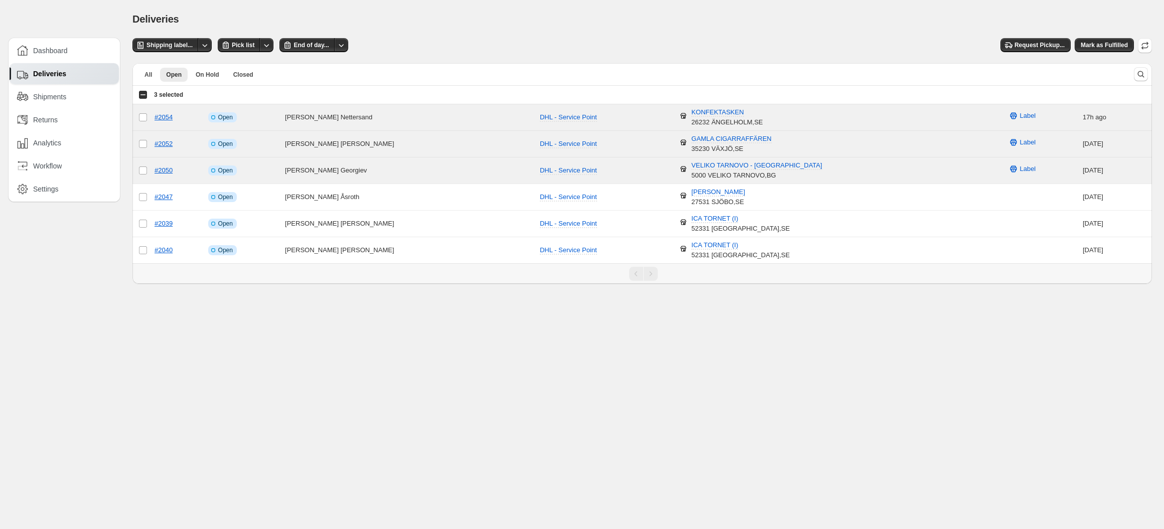 This screenshot has height=529, width=1164. I want to click on button: Mark as Fulfilled, so click(1104, 45).